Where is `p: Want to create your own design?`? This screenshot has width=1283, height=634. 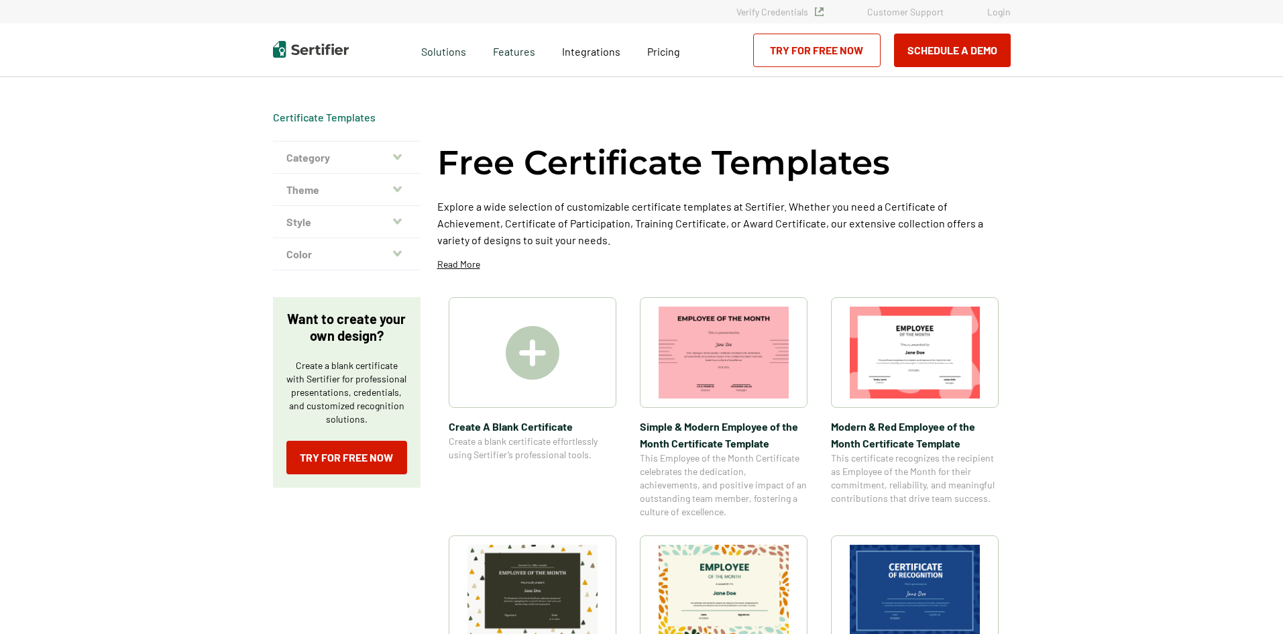
p: Want to create your own design? is located at coordinates (347, 327).